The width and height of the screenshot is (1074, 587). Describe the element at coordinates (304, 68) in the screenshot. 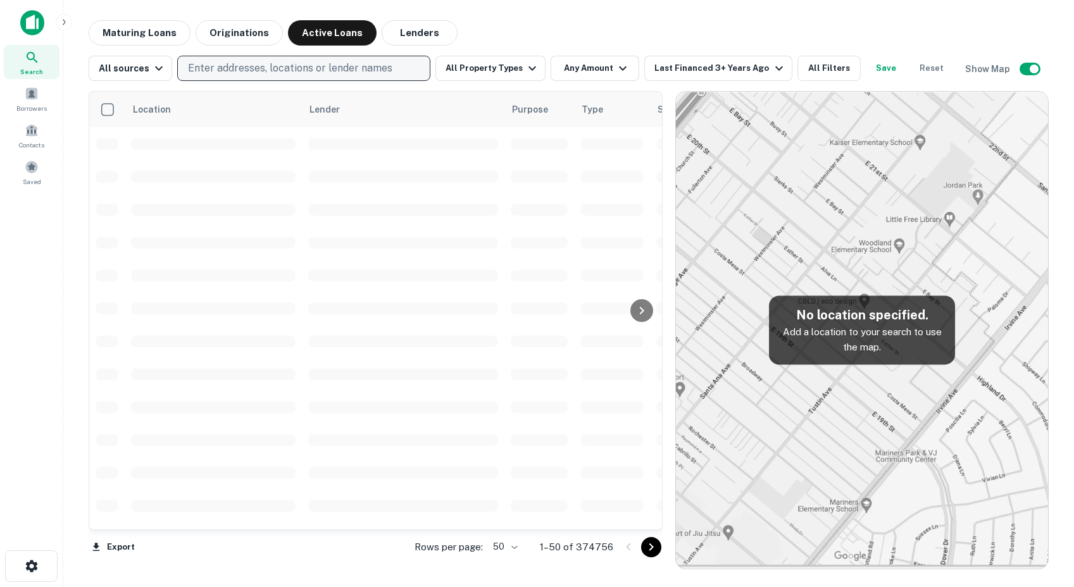

I see `button: Enter addresses, locations or lender names` at that location.